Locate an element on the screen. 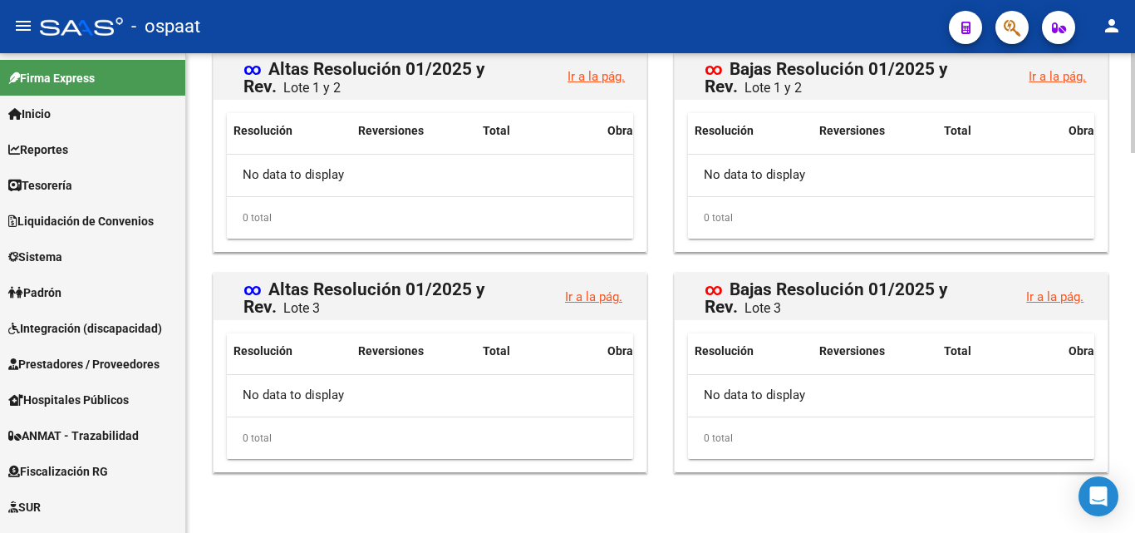  mat-icon: person is located at coordinates (1112, 26).